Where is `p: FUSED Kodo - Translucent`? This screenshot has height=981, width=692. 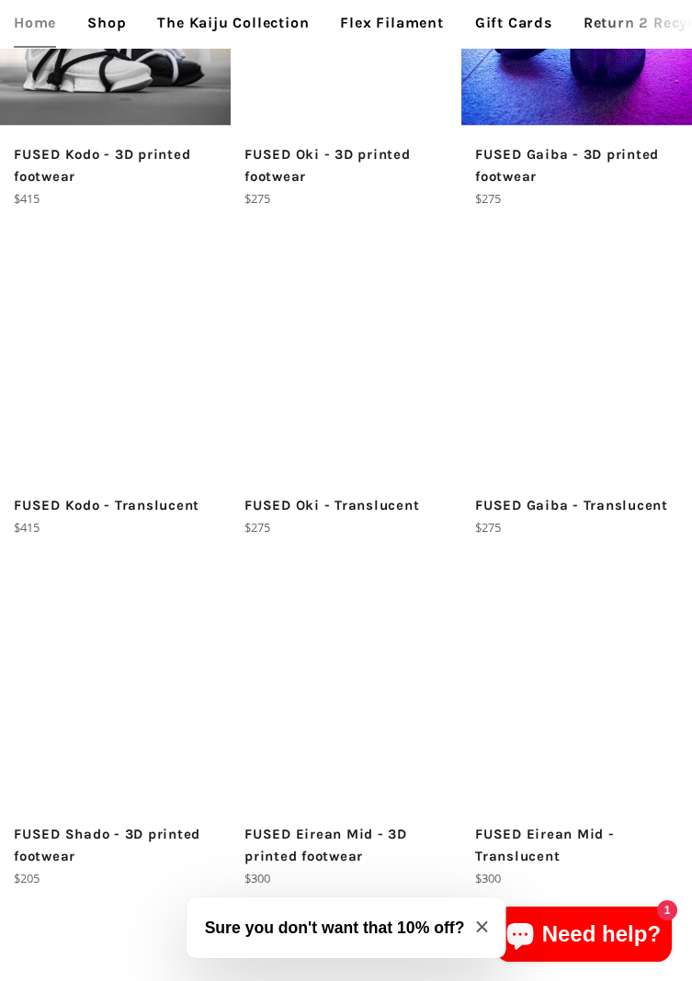 p: FUSED Kodo - Translucent is located at coordinates (115, 505).